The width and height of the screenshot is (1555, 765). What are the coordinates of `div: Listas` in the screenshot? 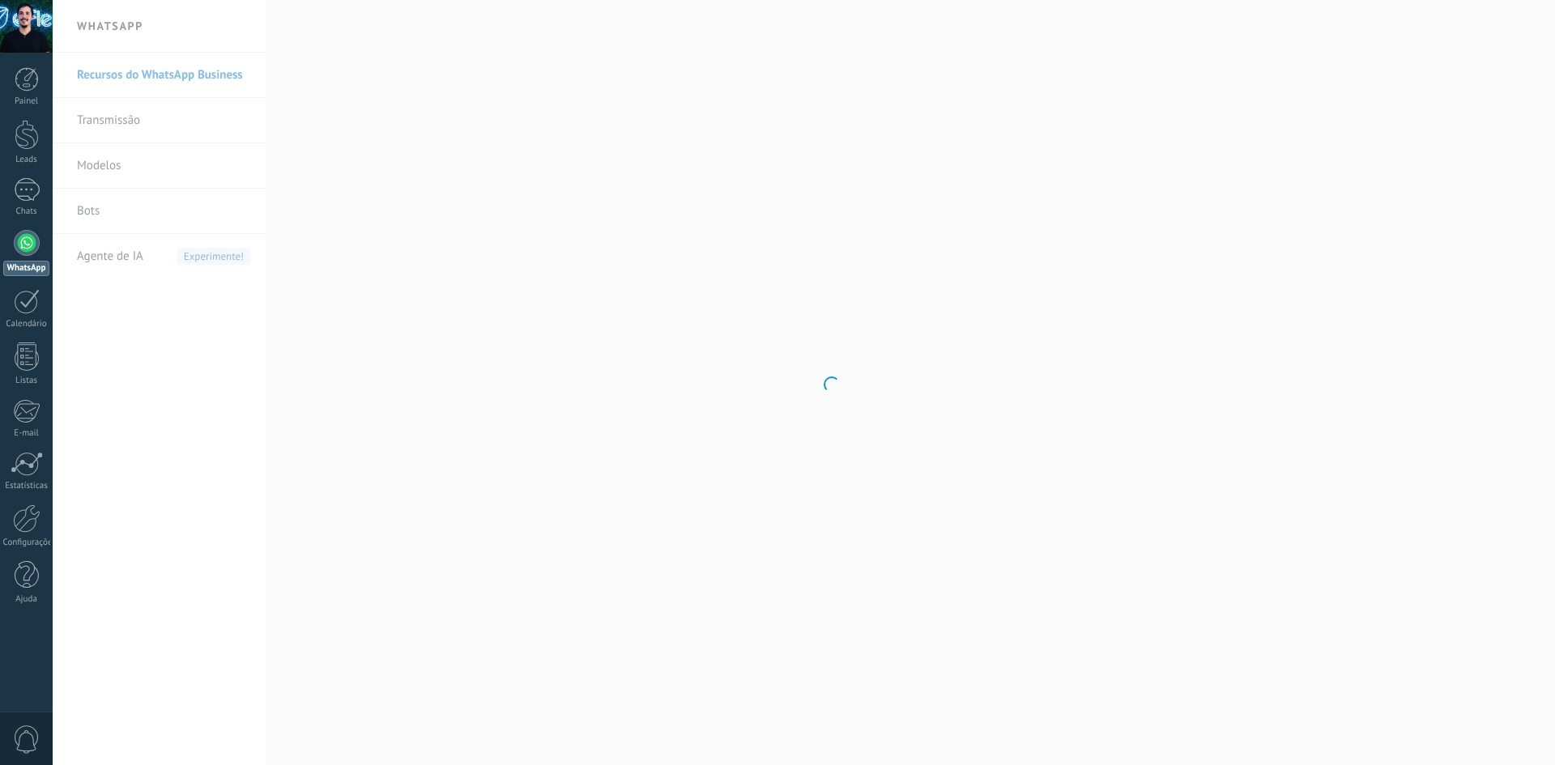 It's located at (27, 381).